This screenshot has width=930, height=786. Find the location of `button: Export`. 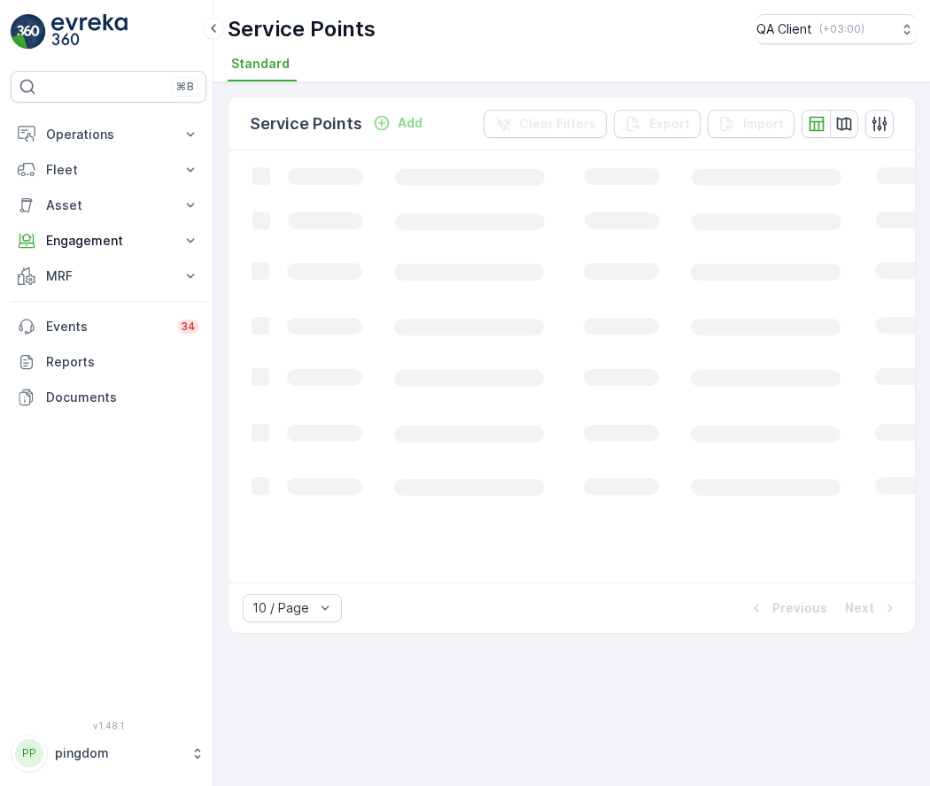

button: Export is located at coordinates (657, 124).